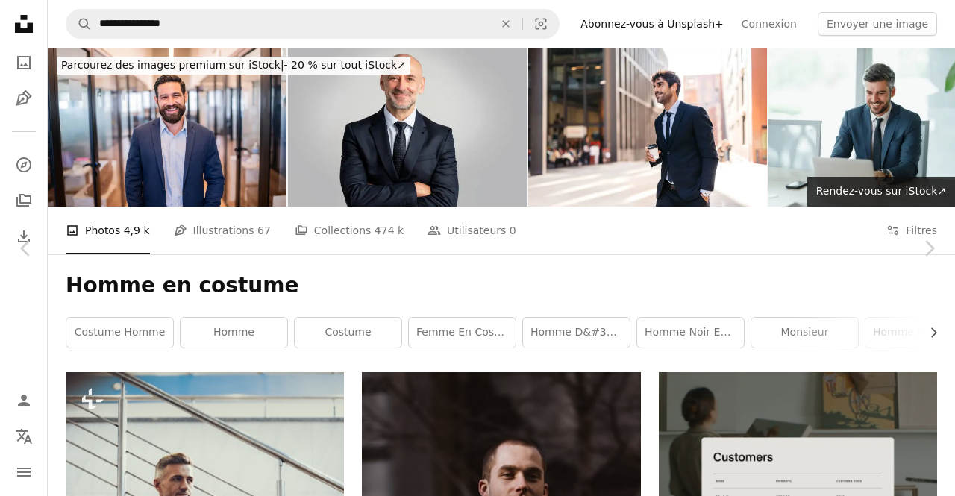 The image size is (955, 496). Describe the element at coordinates (506, 24) in the screenshot. I see `button: Effacer` at that location.